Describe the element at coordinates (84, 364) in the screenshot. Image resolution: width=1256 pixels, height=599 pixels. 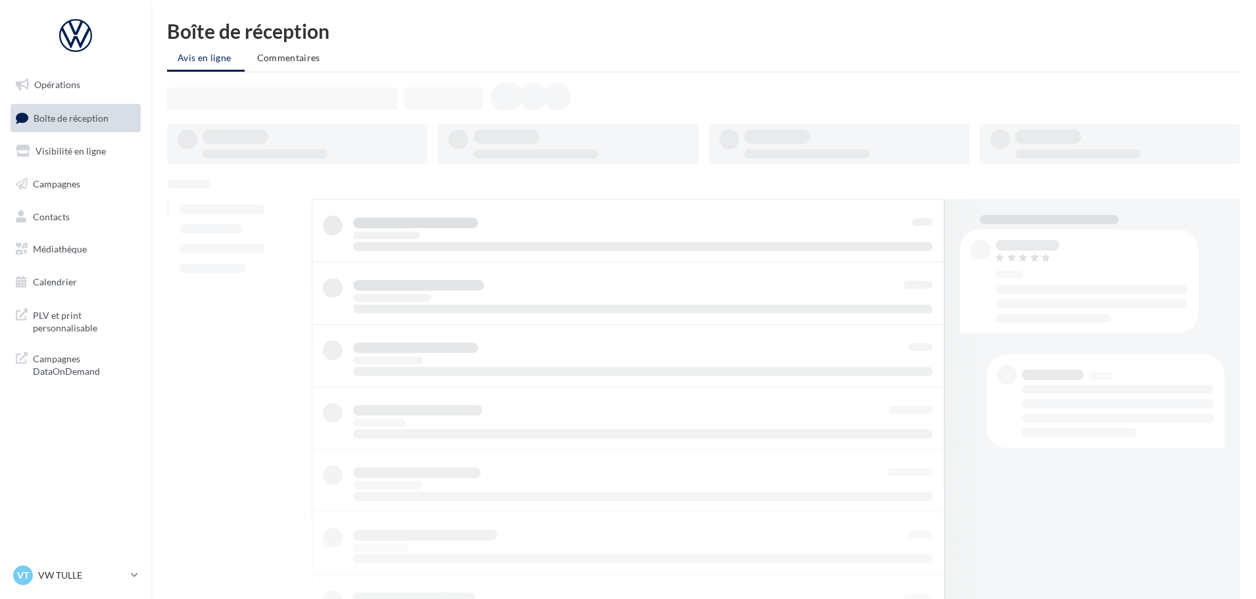
I see `span: Campagnes DataOnDemand` at that location.